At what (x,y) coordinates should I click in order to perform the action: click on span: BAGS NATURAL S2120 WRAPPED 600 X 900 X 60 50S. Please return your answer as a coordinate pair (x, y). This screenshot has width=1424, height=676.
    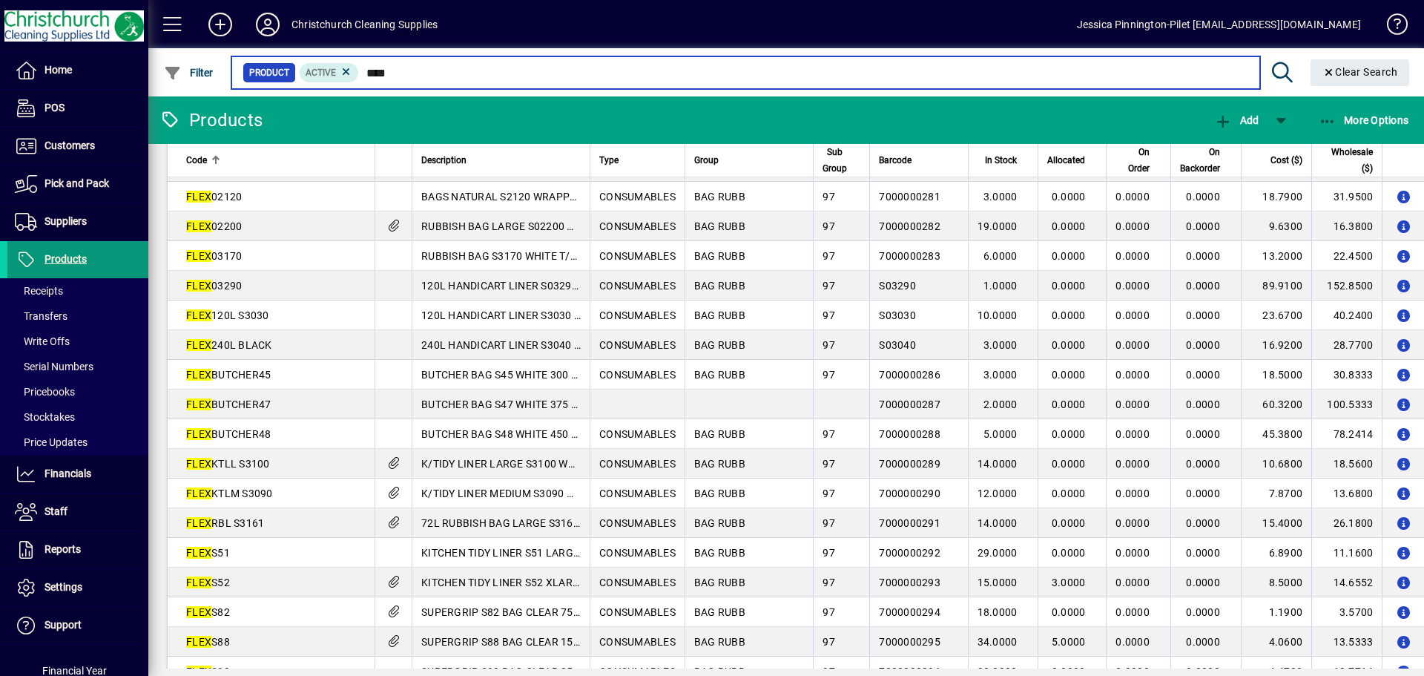
    Looking at the image, I should click on (550, 197).